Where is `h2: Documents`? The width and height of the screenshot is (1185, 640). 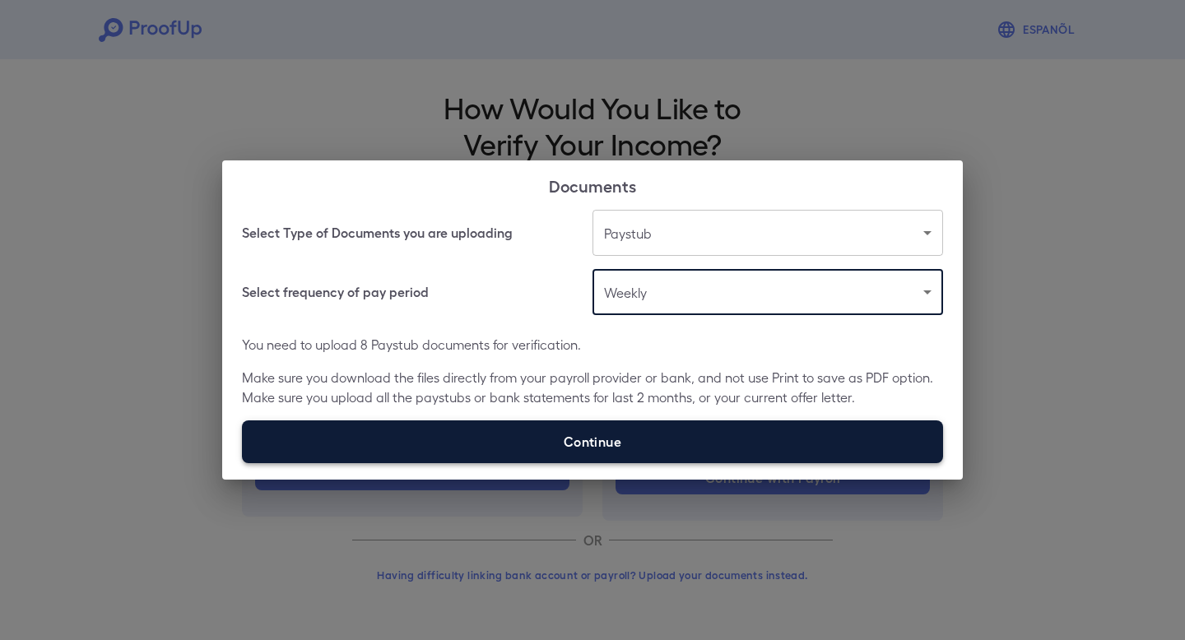
h2: Documents is located at coordinates (592, 185).